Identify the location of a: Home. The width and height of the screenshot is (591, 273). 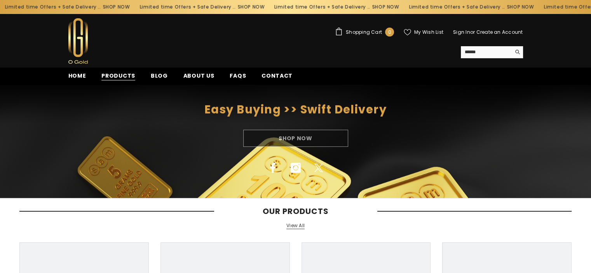
(77, 78).